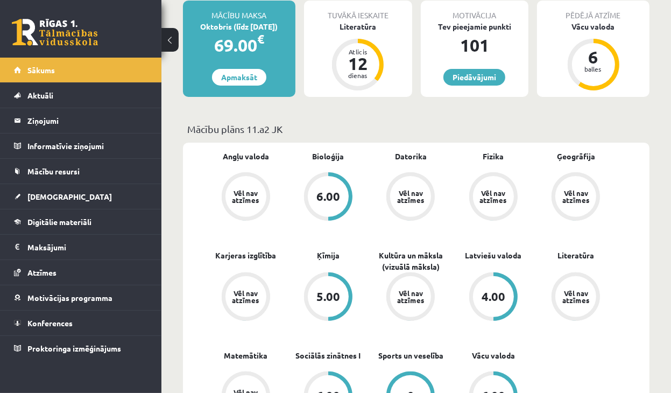  I want to click on div: Vācu valoda, so click(593, 26).